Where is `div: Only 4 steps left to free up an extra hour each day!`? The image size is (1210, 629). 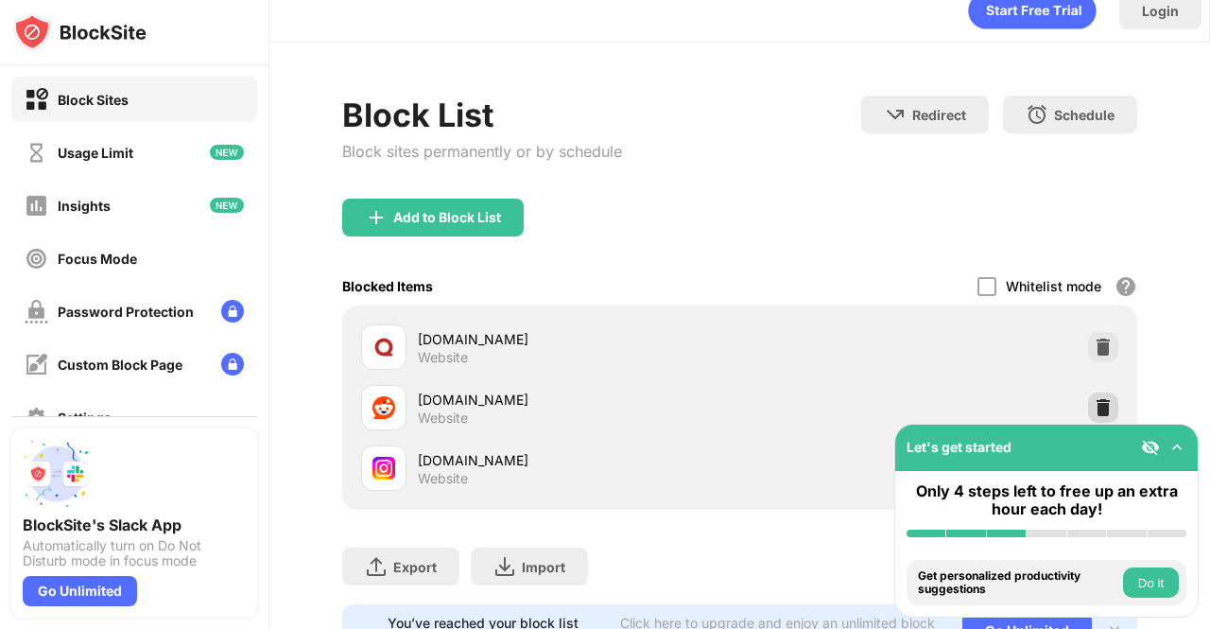
div: Only 4 steps left to free up an extra hour each day! is located at coordinates (1046, 500).